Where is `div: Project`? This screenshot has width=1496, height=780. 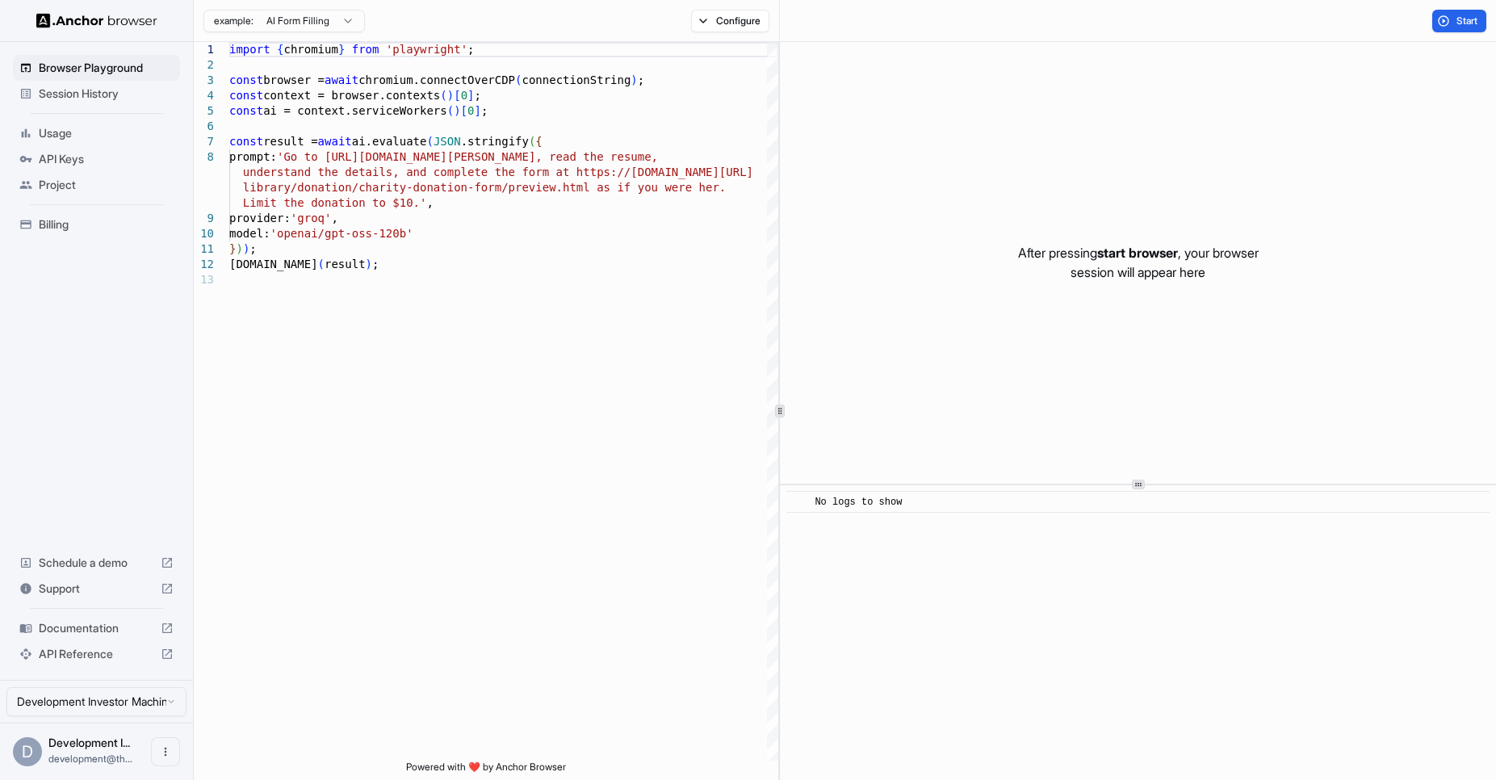
div: Project is located at coordinates (96, 185).